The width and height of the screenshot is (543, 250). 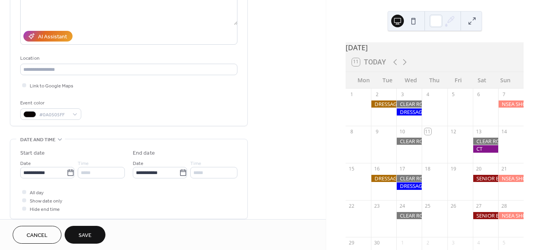 I want to click on div: CT, so click(x=485, y=149).